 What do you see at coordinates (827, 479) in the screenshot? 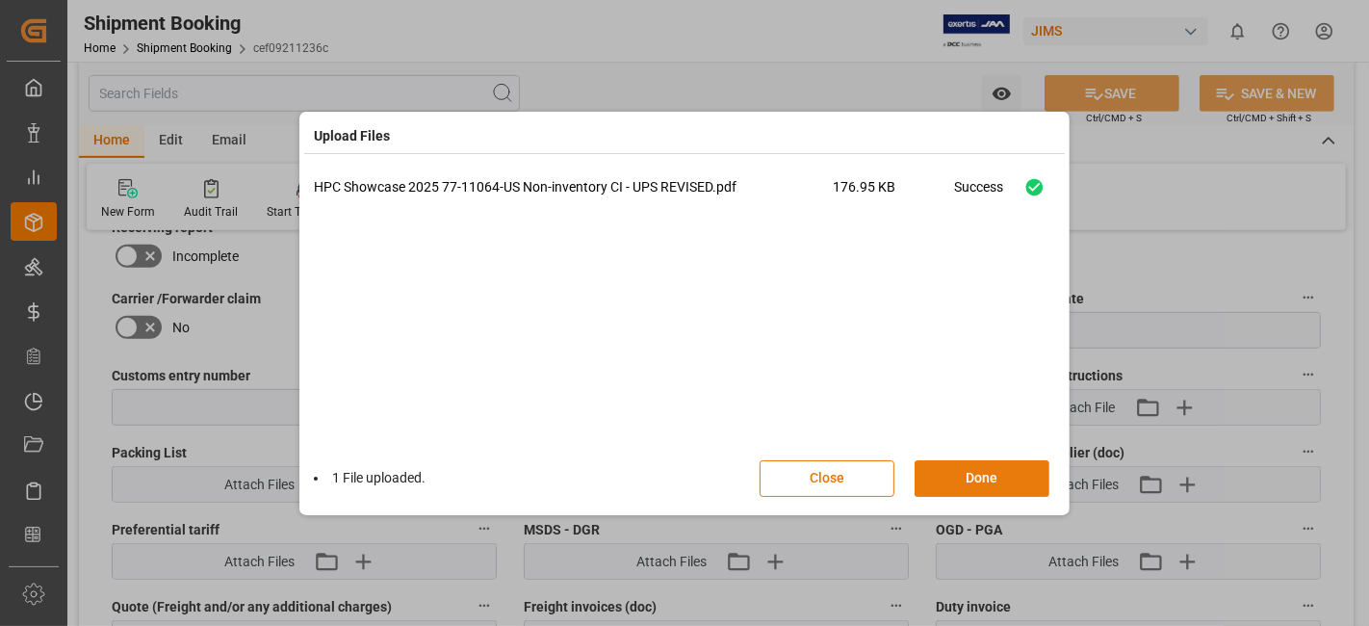
I see `button: Close` at bounding box center [827, 479].